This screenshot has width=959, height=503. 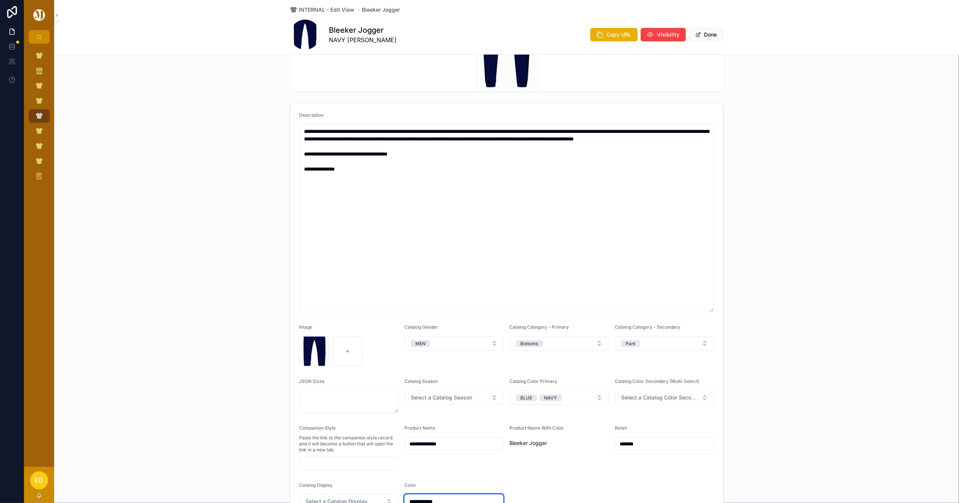 I want to click on span: Copy URL, so click(x=619, y=35).